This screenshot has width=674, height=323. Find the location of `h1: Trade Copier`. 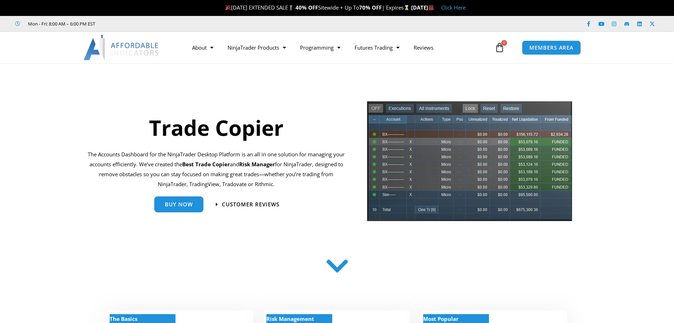

h1: Trade Copier is located at coordinates (216, 127).